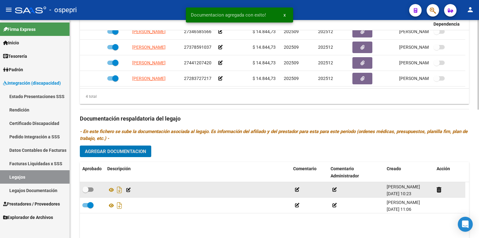  What do you see at coordinates (198, 78) in the screenshot?
I see `span: 27283727217` at bounding box center [198, 78].